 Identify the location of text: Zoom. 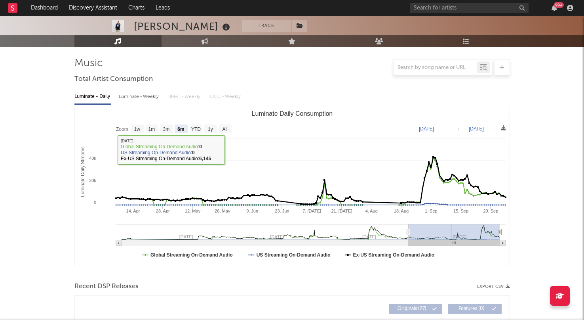
(122, 129).